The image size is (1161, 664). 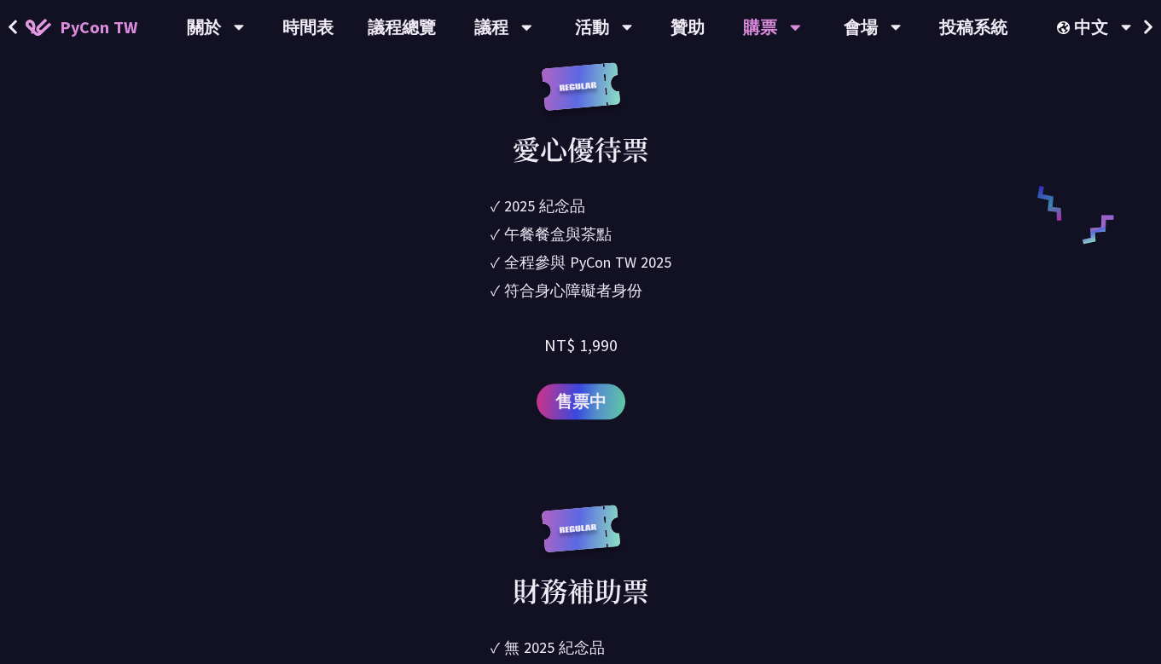 I want to click on div: 符合身心障礙者身份, so click(x=573, y=290).